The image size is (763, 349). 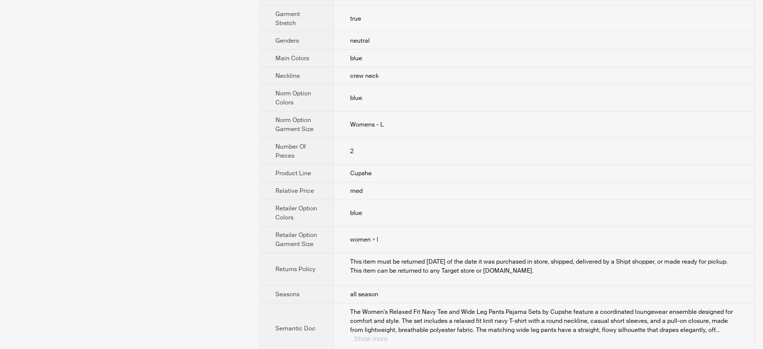 What do you see at coordinates (293, 173) in the screenshot?
I see `span: Product Line` at bounding box center [293, 173].